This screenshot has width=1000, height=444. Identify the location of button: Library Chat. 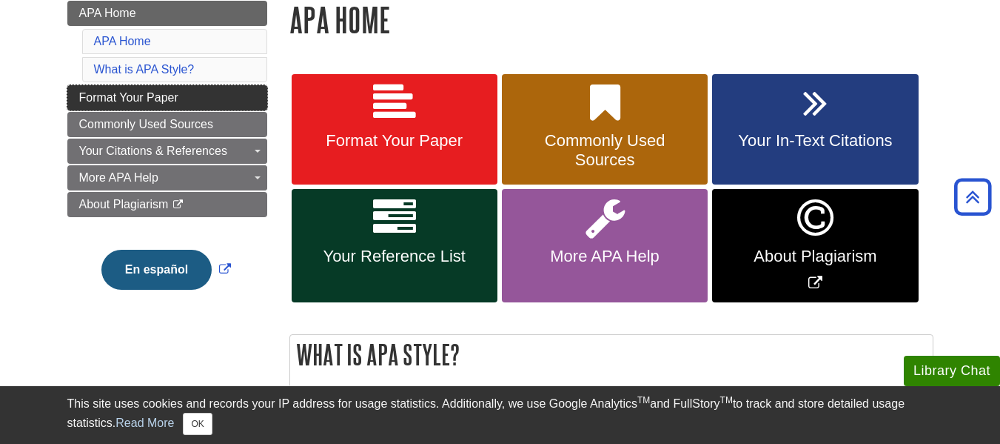
(952, 370).